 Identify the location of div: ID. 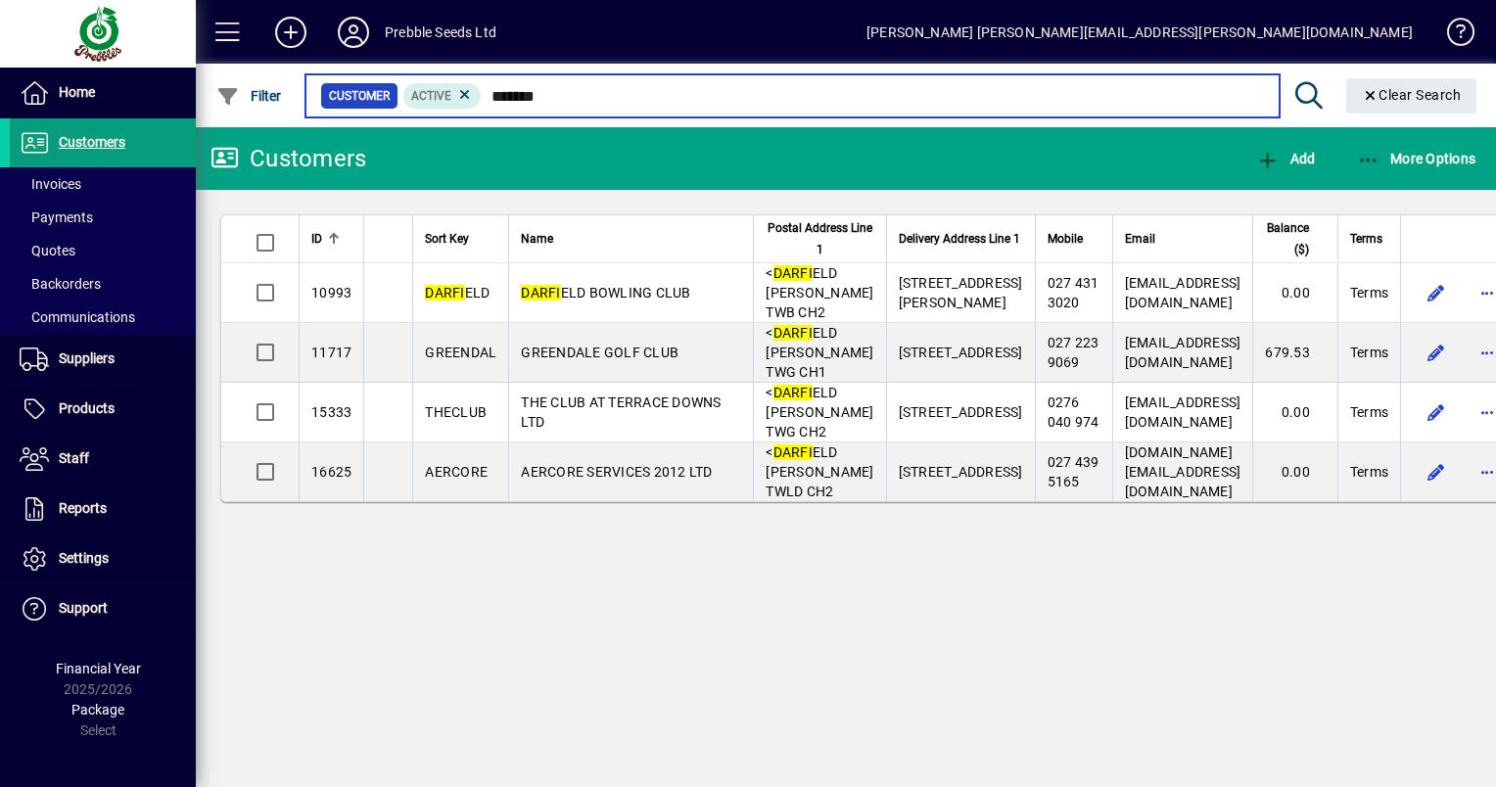
(331, 239).